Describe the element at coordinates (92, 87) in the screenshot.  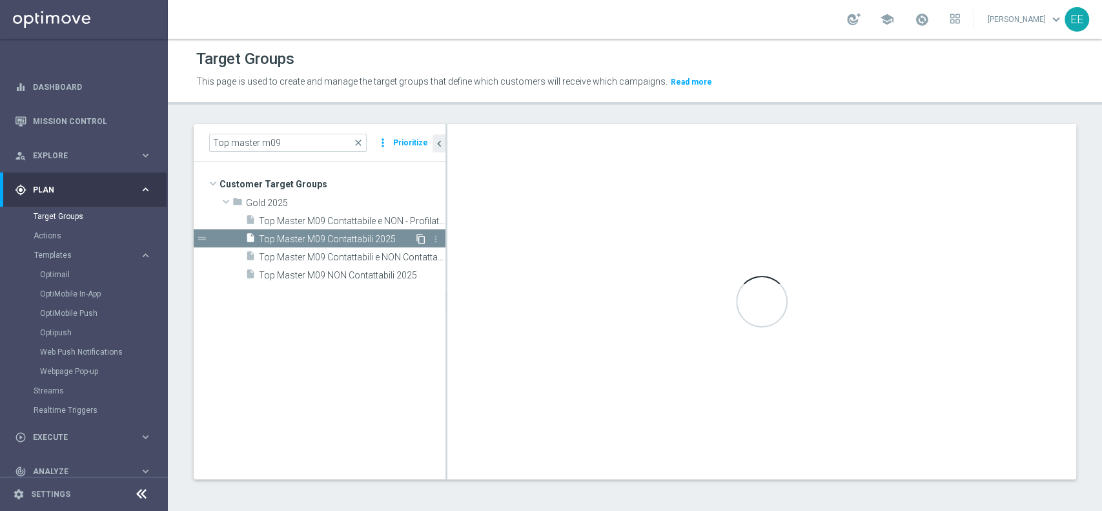
I see `a: Dashboard` at that location.